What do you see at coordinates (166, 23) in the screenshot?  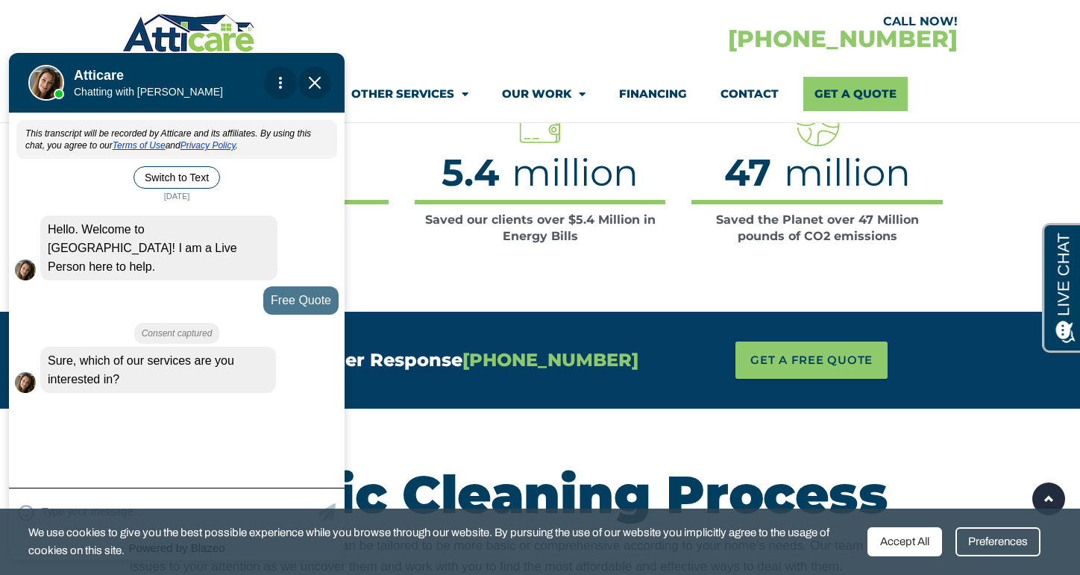 I see `h1: Atticare` at bounding box center [166, 23].